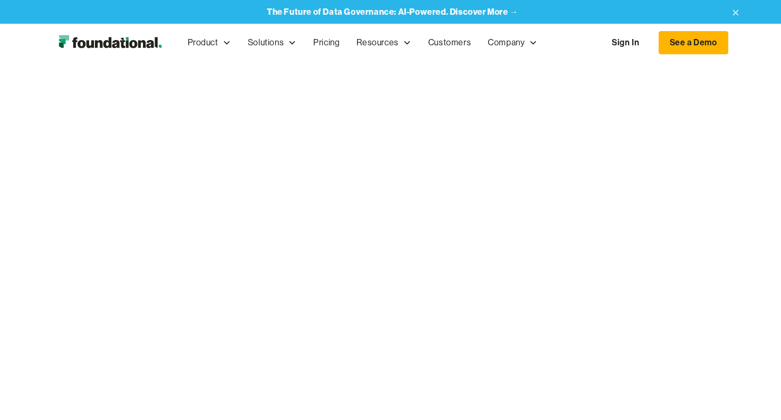 This screenshot has height=420, width=781. What do you see at coordinates (110, 43) in the screenshot?
I see `img: Foundational Logo` at bounding box center [110, 43].